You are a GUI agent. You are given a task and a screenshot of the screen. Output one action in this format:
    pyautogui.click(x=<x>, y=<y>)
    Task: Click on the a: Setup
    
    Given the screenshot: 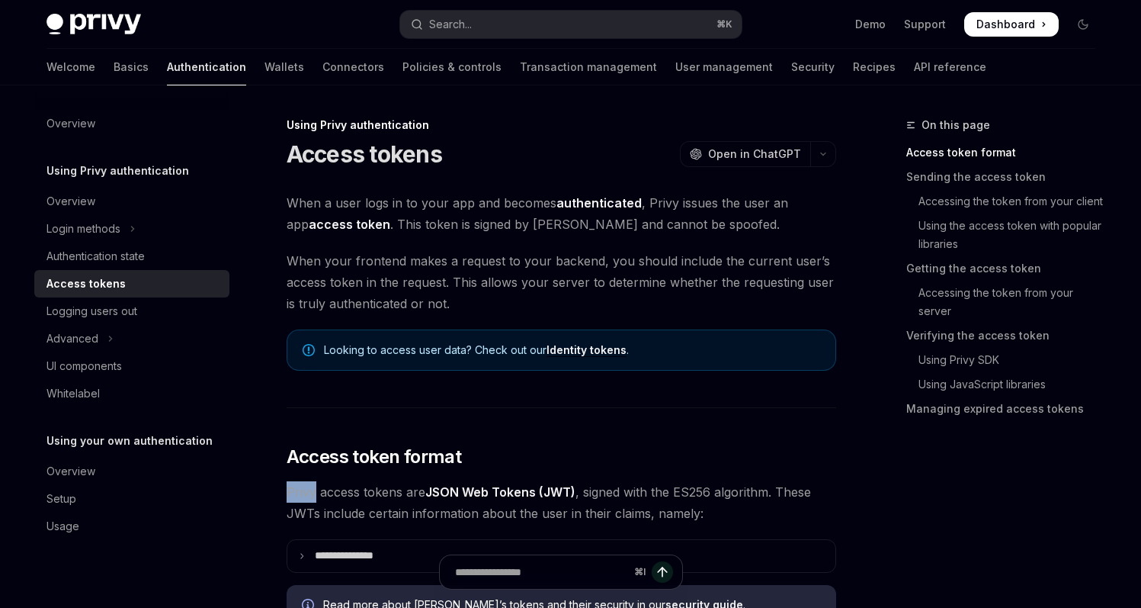 What is the action you would take?
    pyautogui.click(x=132, y=499)
    